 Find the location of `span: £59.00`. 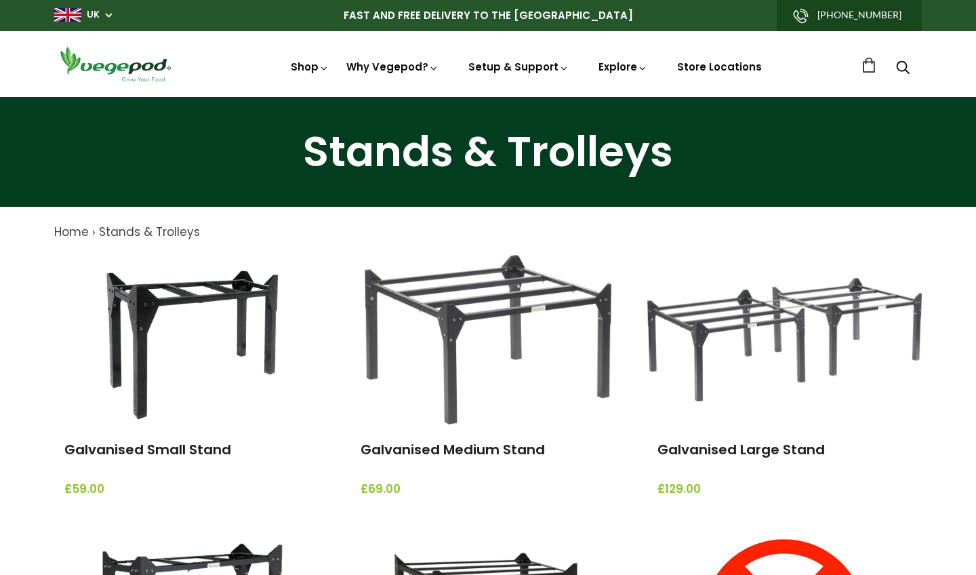

span: £59.00 is located at coordinates (191, 489).